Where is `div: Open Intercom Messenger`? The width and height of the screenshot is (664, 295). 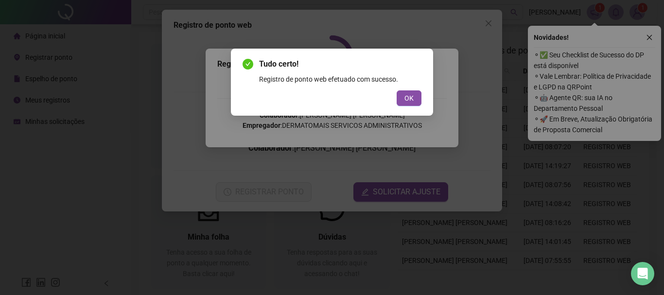
div: Open Intercom Messenger is located at coordinates (643, 274).